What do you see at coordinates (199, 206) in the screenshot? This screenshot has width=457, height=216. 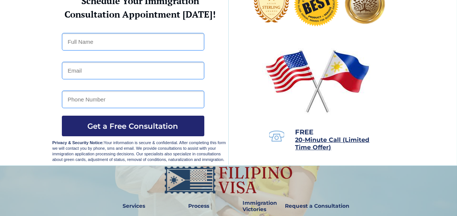 I see `strong: Process` at bounding box center [199, 206].